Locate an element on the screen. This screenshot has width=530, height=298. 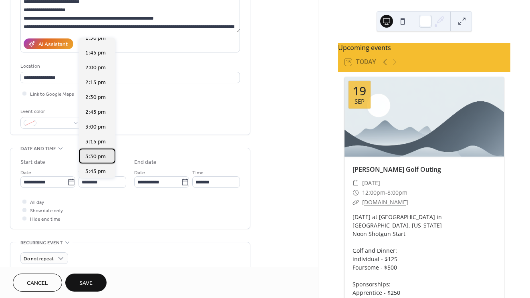
span: Hide end time is located at coordinates (45, 219).